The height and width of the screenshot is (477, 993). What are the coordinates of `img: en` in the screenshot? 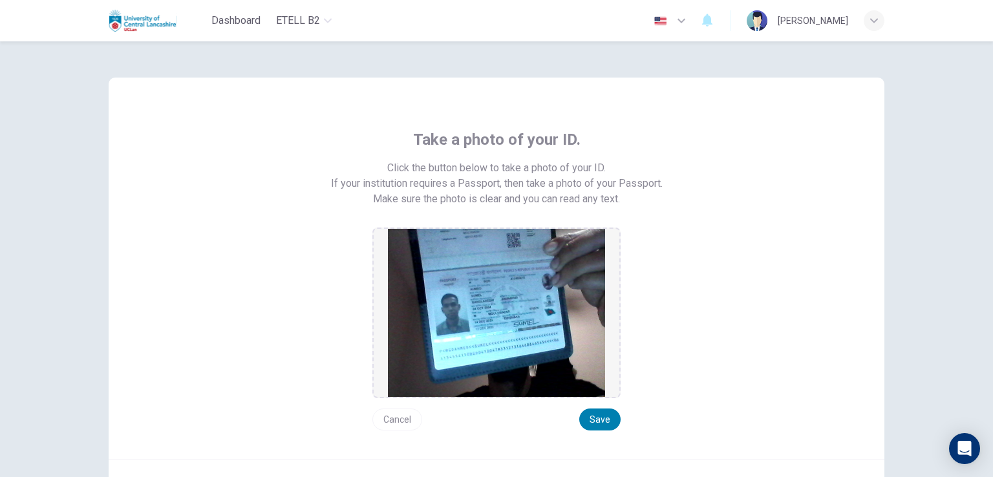 It's located at (660, 21).